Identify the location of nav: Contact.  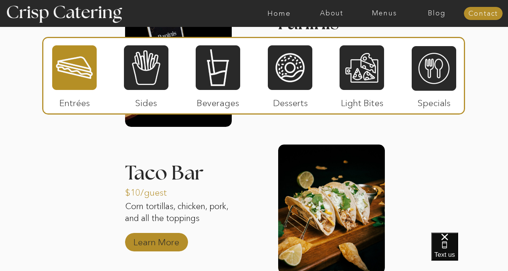
(483, 14).